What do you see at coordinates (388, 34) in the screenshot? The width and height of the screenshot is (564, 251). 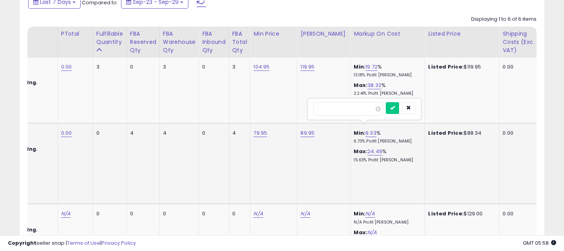 I see `div: Markup on Cost` at bounding box center [388, 34].